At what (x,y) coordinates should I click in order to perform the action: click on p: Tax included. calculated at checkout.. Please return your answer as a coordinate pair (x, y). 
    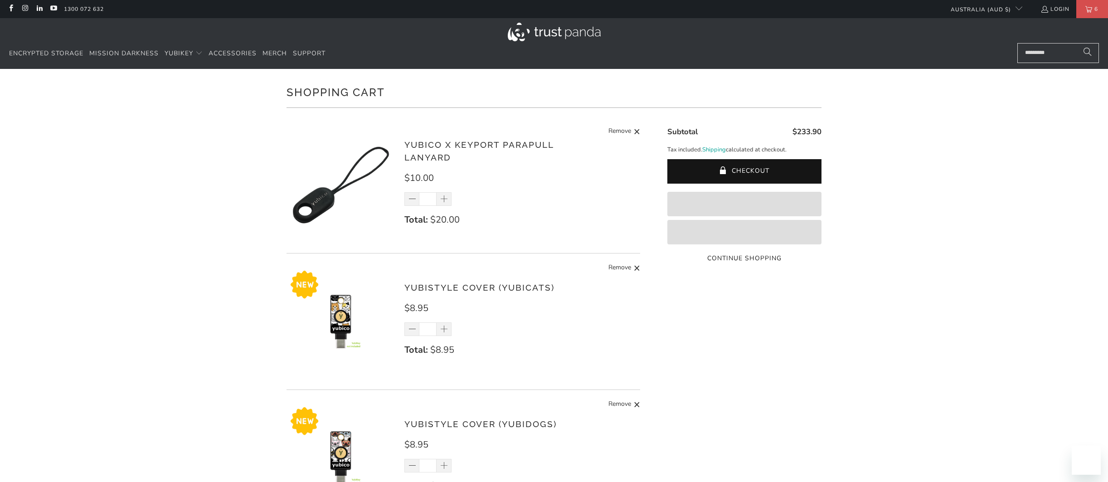
    Looking at the image, I should click on (744, 150).